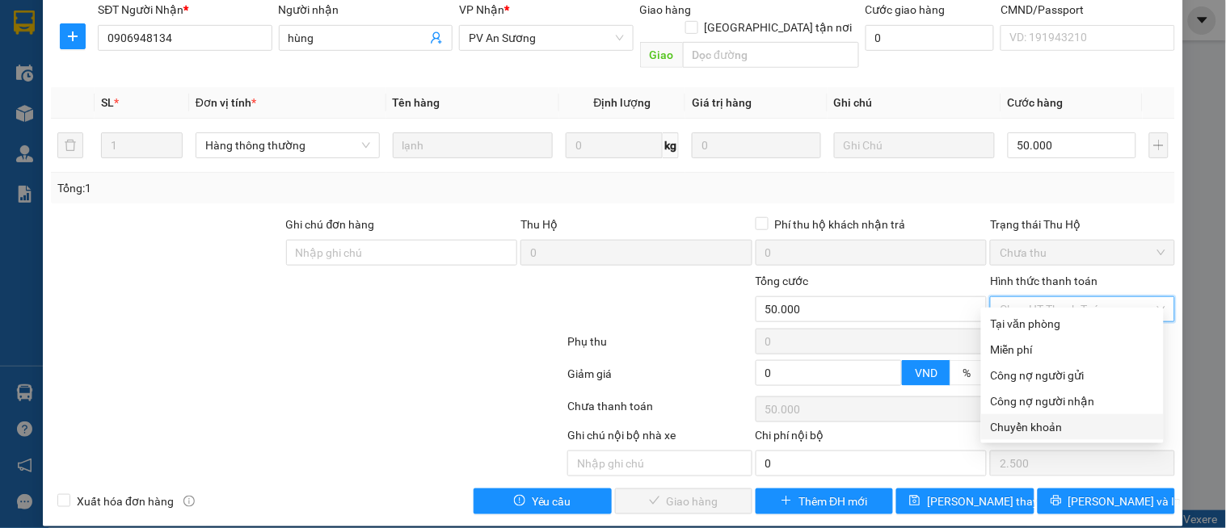  What do you see at coordinates (1082, 225) in the screenshot?
I see `div: Trạng thái Thu Hộ` at bounding box center [1082, 225].